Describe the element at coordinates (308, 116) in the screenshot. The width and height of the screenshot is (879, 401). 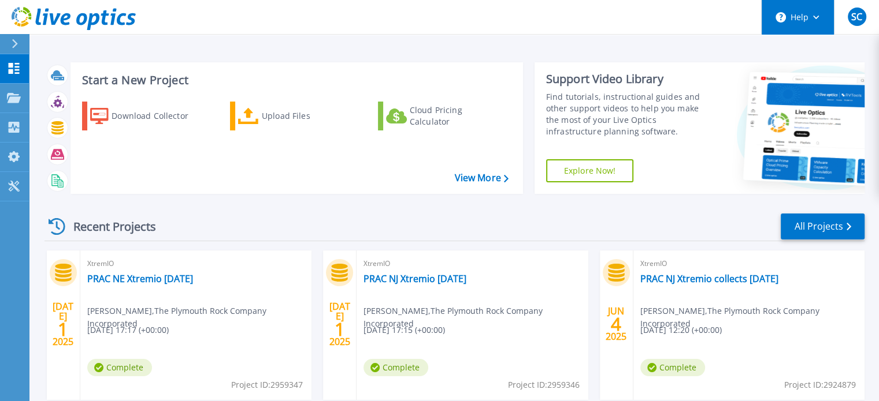
I see `div: Upload Files` at that location.